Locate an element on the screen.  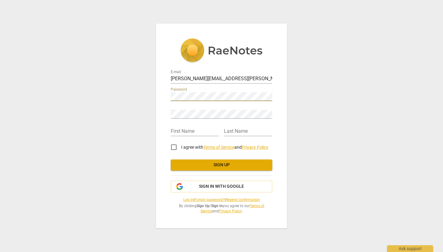
span: Sign up is located at coordinates (221, 165).